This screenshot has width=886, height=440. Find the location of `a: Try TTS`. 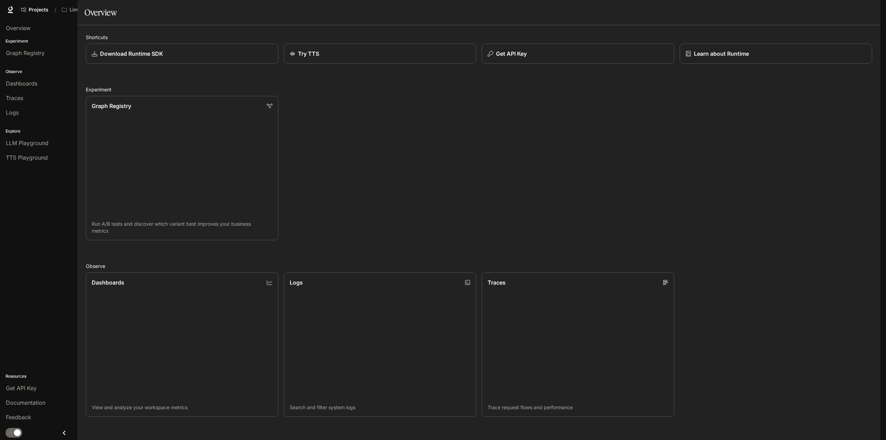

a: Try TTS is located at coordinates (380, 54).